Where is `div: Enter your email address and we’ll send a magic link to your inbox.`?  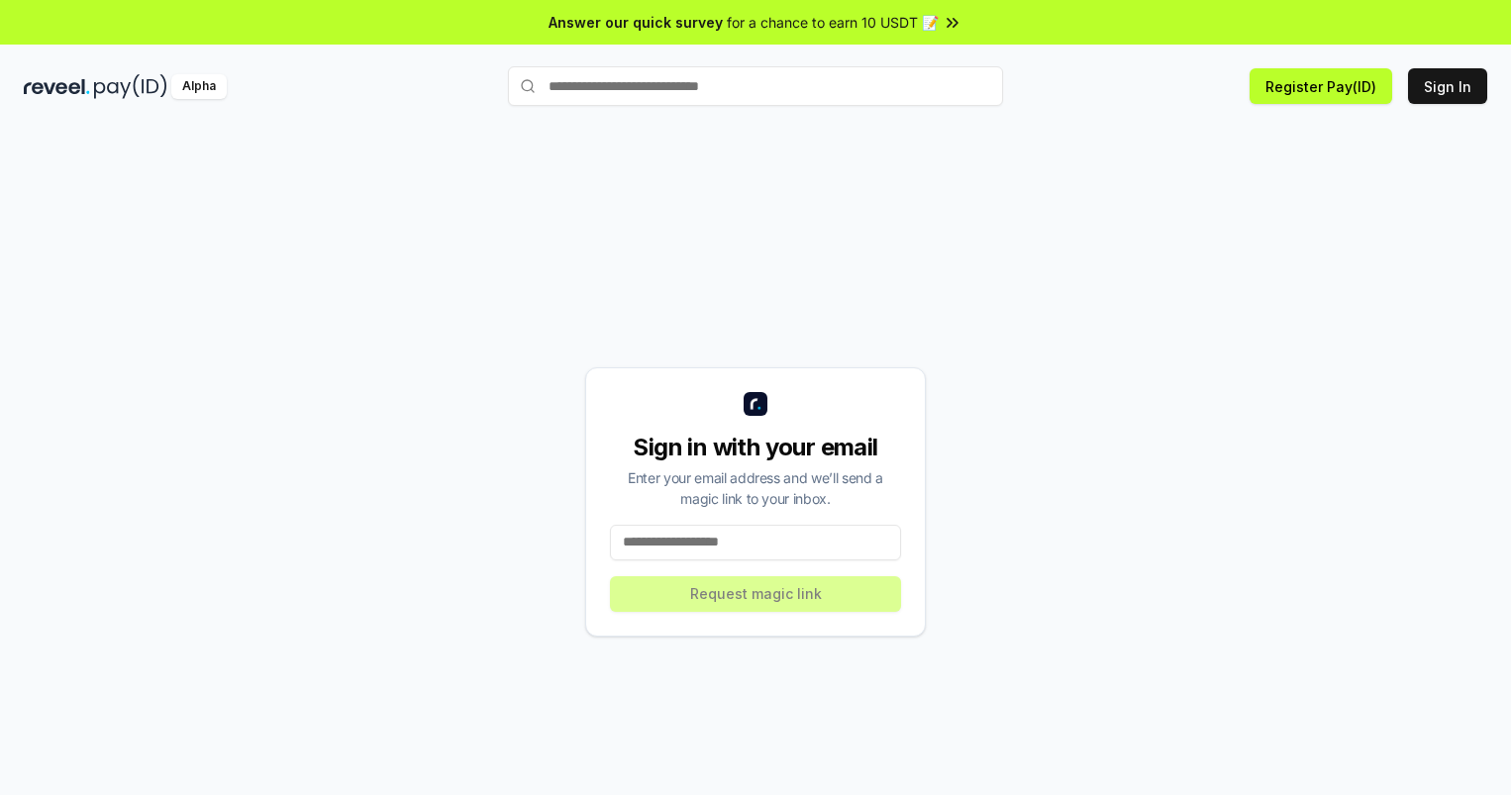
div: Enter your email address and we’ll send a magic link to your inbox. is located at coordinates (755, 488).